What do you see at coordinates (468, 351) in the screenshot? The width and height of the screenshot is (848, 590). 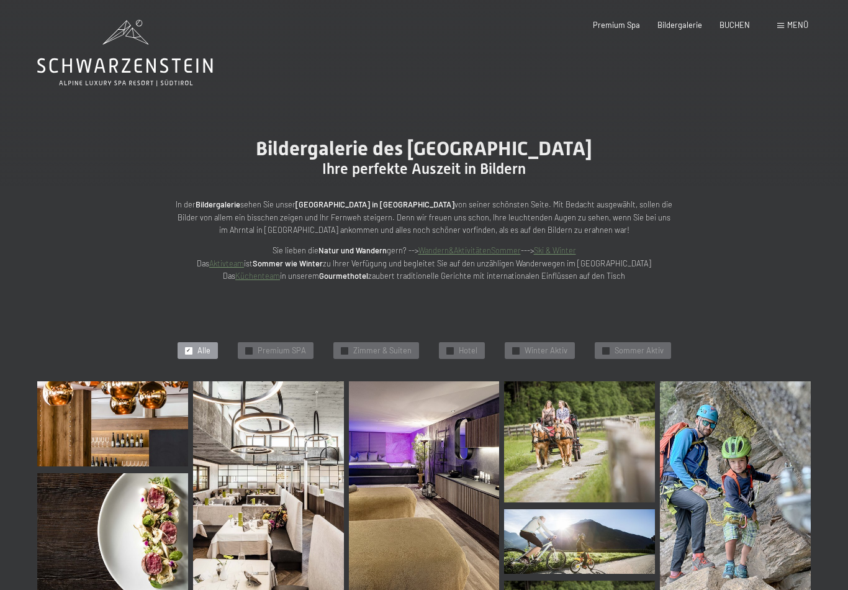 I see `span: Hotel` at bounding box center [468, 351].